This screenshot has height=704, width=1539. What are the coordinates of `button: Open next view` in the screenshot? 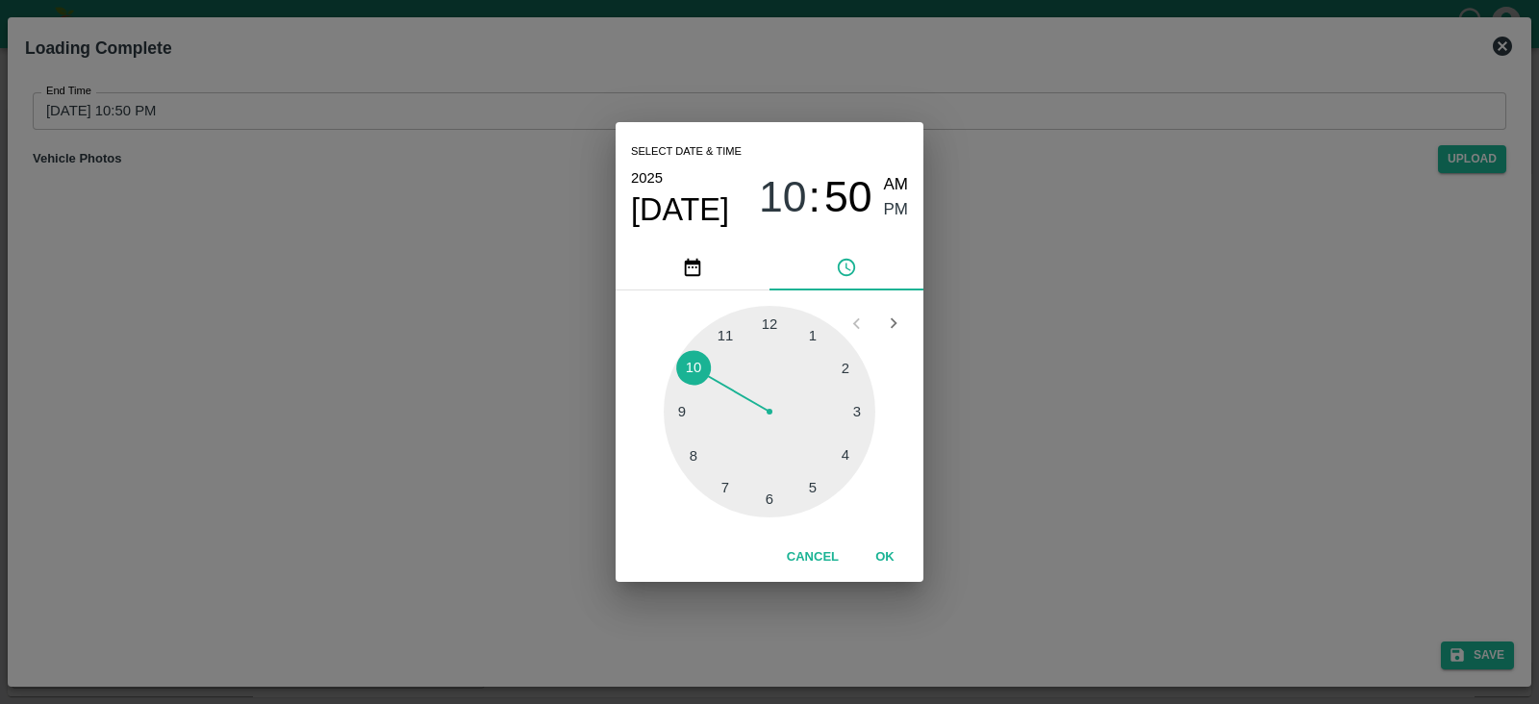 It's located at (894, 323).